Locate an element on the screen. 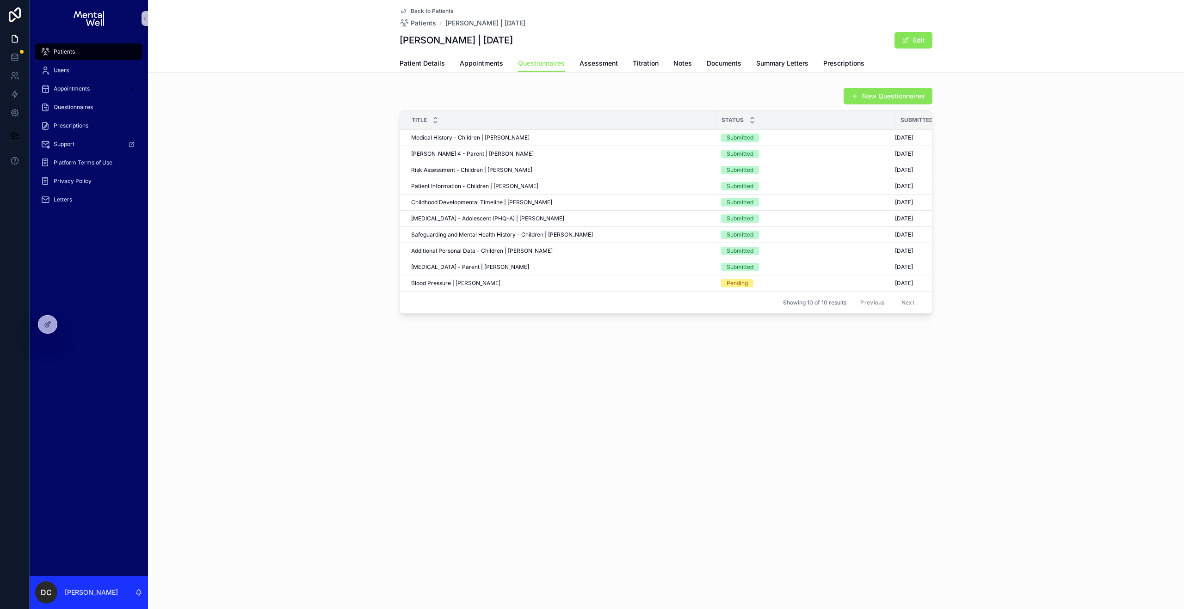 Image resolution: width=1184 pixels, height=609 pixels. a: Questionnaires is located at coordinates (541, 64).